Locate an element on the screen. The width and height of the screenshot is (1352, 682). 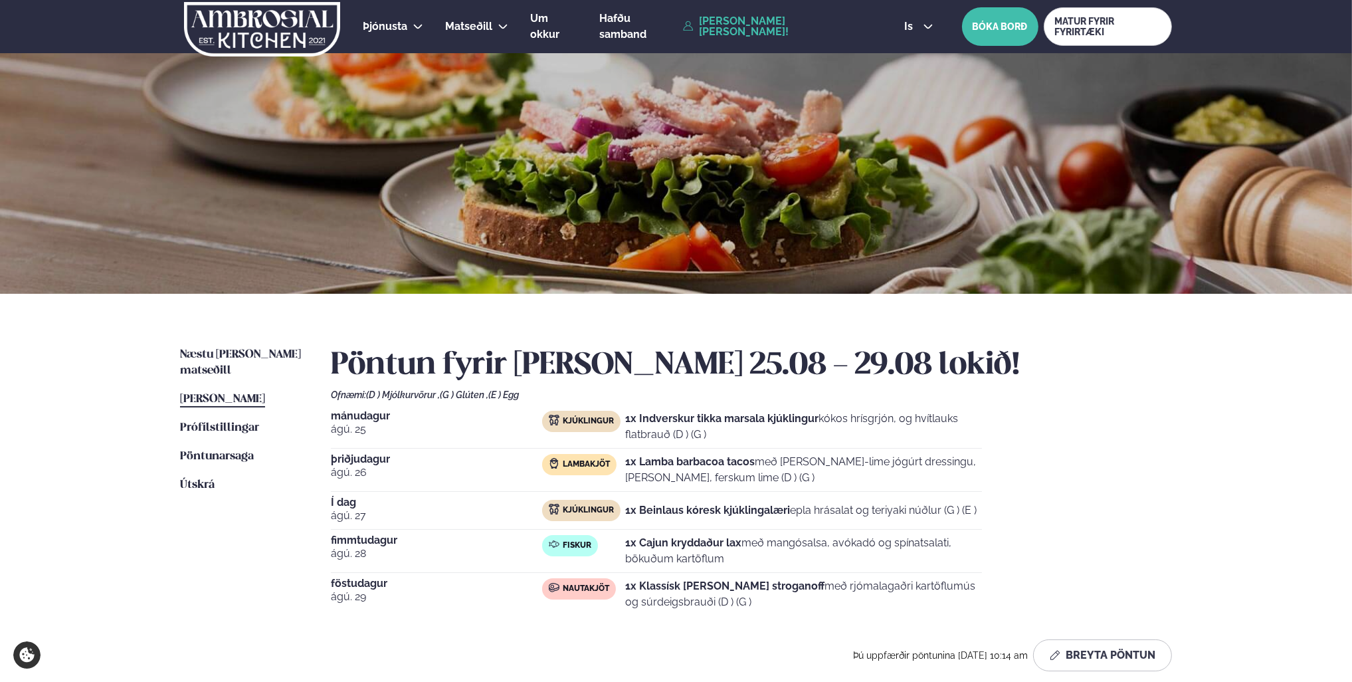
a: Um okkur is located at coordinates (553, 27).